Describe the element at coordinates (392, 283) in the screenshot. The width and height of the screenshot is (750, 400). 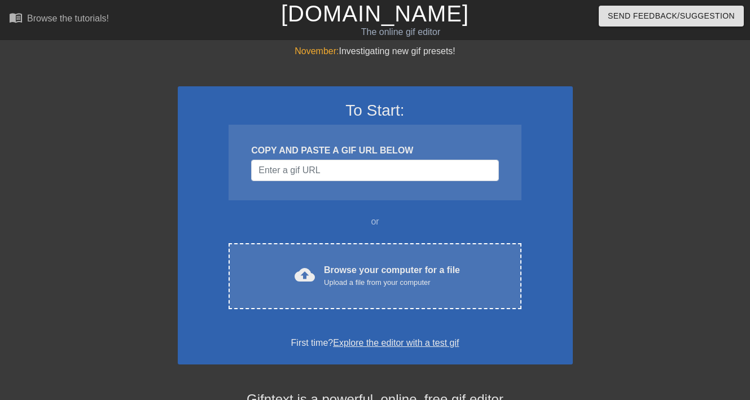
I see `div: Upload a file from your computer` at that location.